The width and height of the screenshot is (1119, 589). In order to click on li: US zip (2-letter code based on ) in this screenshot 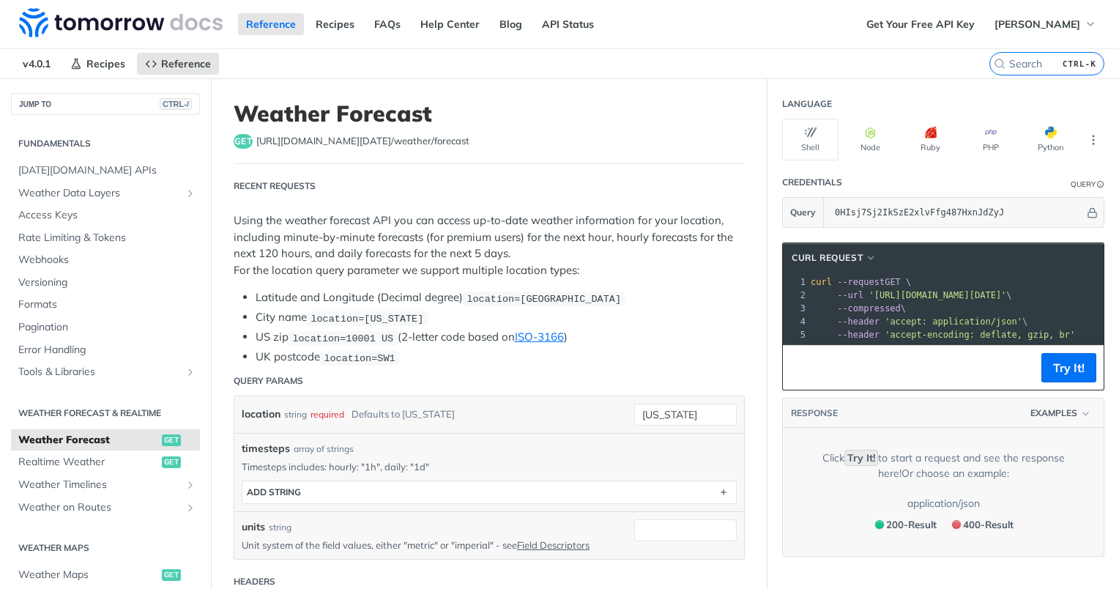, I will do `click(500, 337)`.